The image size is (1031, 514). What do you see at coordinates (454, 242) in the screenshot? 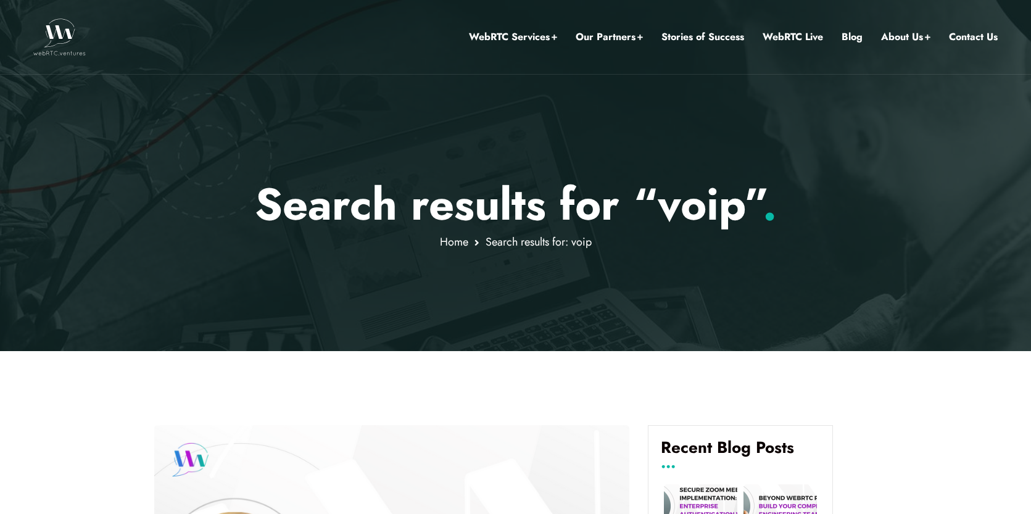
I see `span: Home` at bounding box center [454, 242].